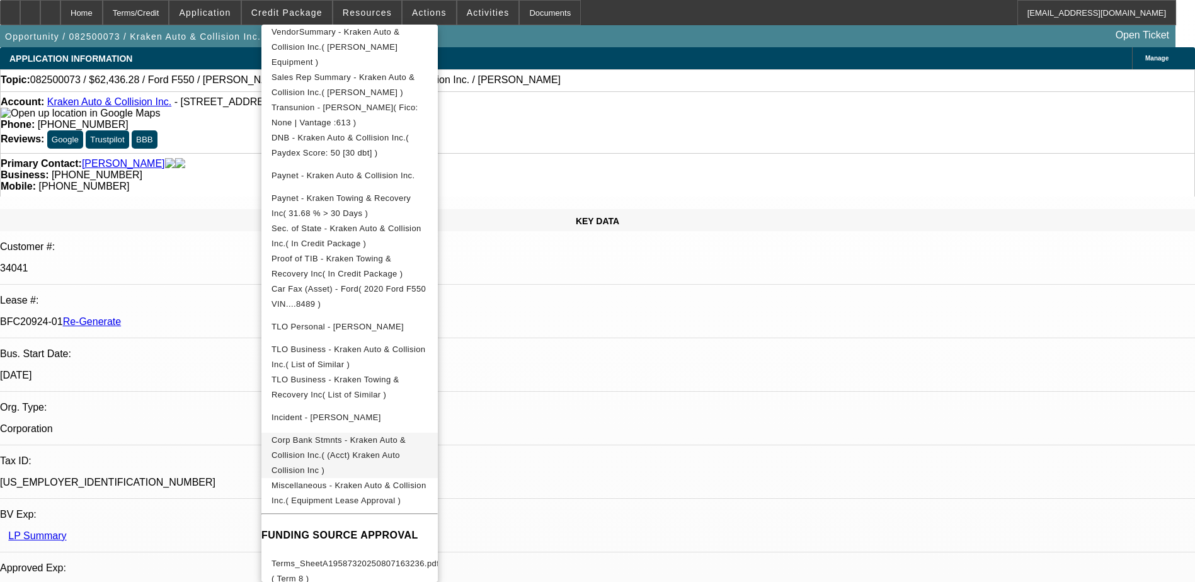 The image size is (1195, 582). I want to click on span: DNB - Kraken Auto & Collision Inc.( Paydex Score: 50 [30 dbt] ), so click(340, 145).